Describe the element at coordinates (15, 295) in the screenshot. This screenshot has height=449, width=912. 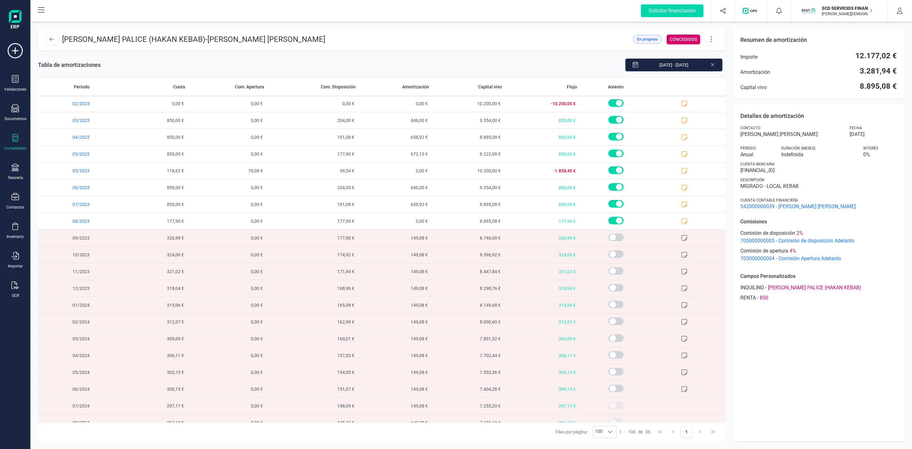
I see `div: OCR` at that location.